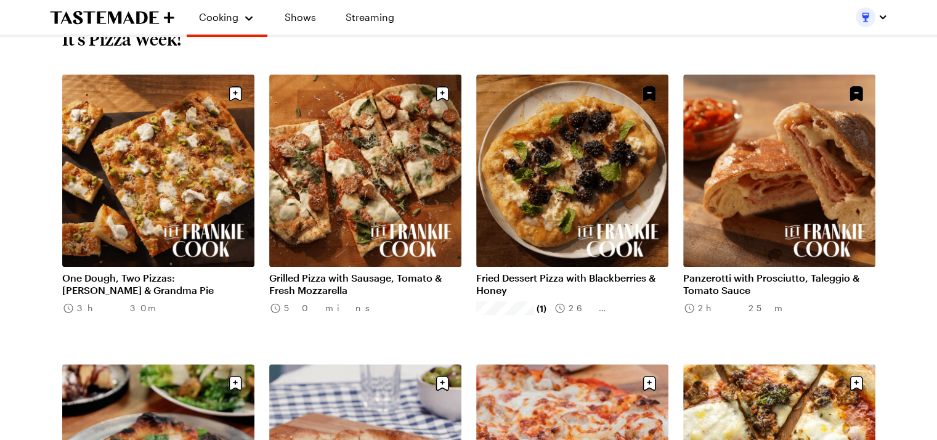 The image size is (937, 440). What do you see at coordinates (572, 284) in the screenshot?
I see `a: Fried Dessert Pizza with Blackberries & Honey` at bounding box center [572, 284].